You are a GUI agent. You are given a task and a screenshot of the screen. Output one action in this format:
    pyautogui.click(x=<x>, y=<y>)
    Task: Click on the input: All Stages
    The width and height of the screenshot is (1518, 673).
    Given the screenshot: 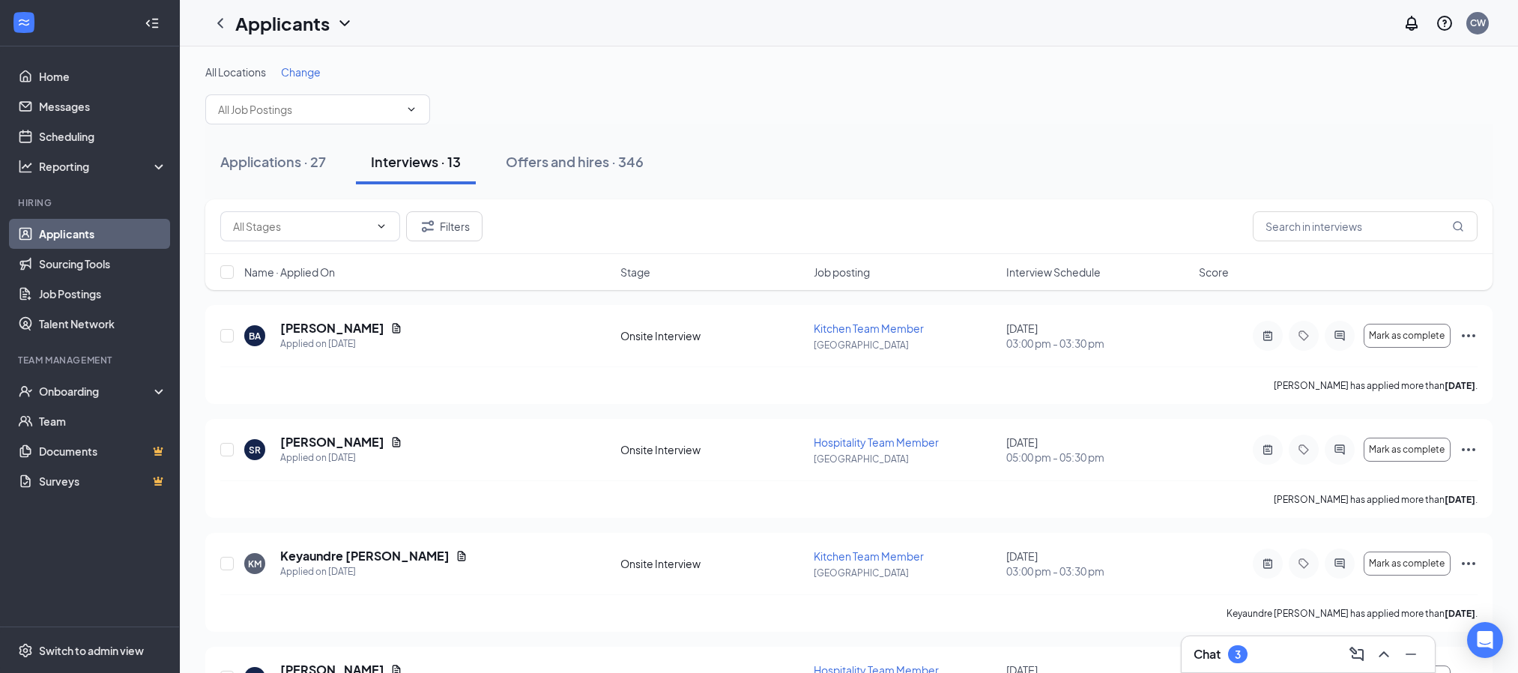 What is the action you would take?
    pyautogui.click(x=301, y=226)
    